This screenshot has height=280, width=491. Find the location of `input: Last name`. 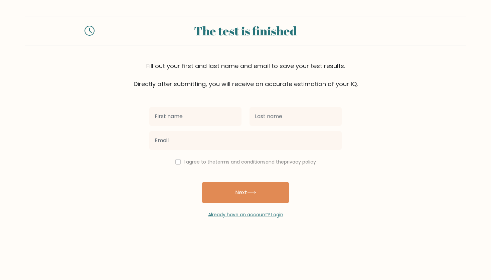

input: Last name is located at coordinates (296, 117).